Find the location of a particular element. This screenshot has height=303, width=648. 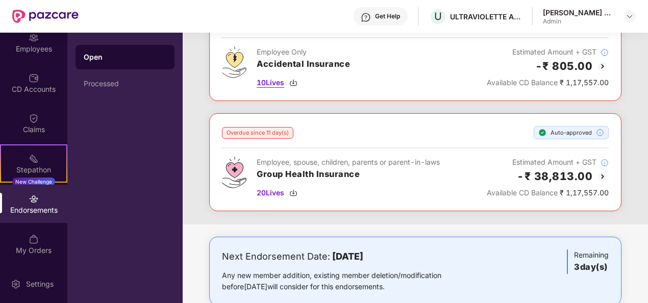

img: svg+xml;base64,PHN2ZyBpZD0iRW1wbG95ZWVzIiB4bWxucz0iaHR0cDovL3d3dy53My5vcmcvMjAwMC9zdmciIHdpZHRoPS... is located at coordinates (34, 38).